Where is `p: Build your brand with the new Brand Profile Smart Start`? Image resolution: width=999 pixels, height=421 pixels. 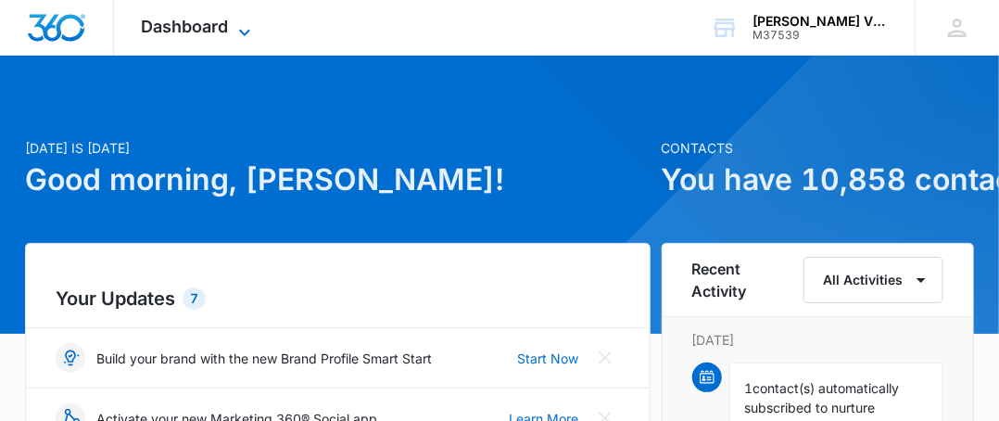 p: Build your brand with the new Brand Profile Smart Start is located at coordinates (264, 358).